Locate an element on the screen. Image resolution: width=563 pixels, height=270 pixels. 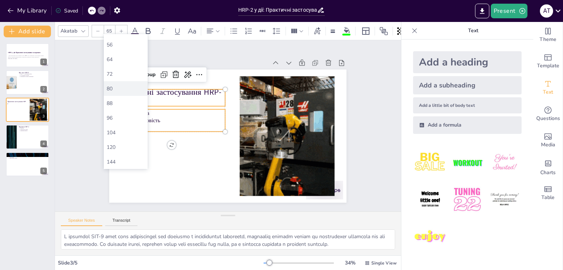
font: 80 is located at coordinates (110, 89).